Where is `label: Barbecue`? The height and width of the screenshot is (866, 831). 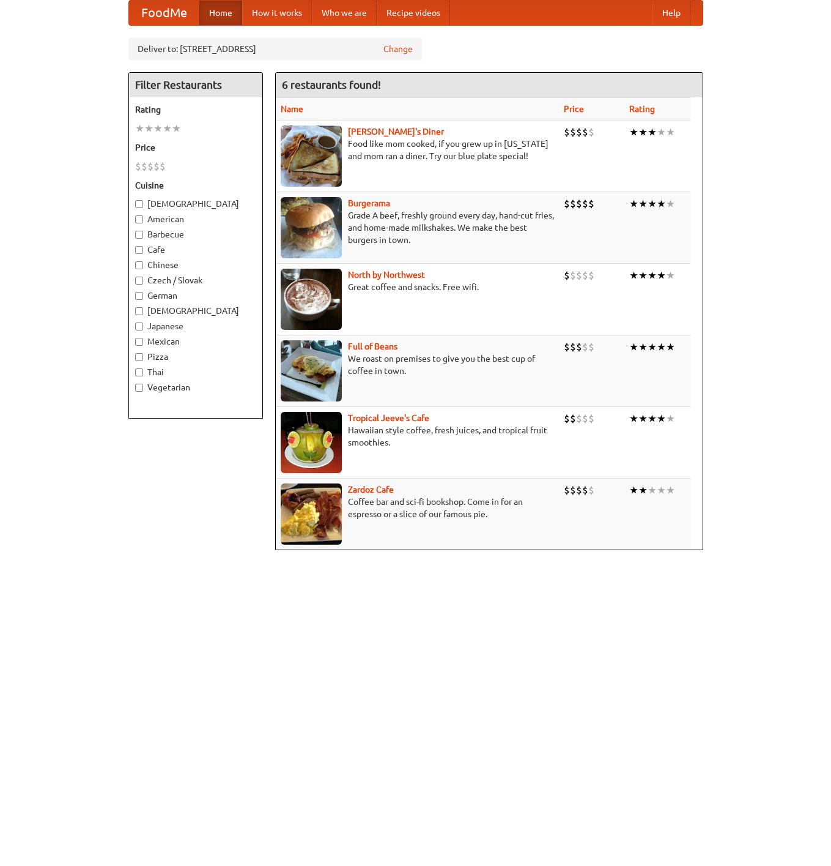
label: Barbecue is located at coordinates (196, 234).